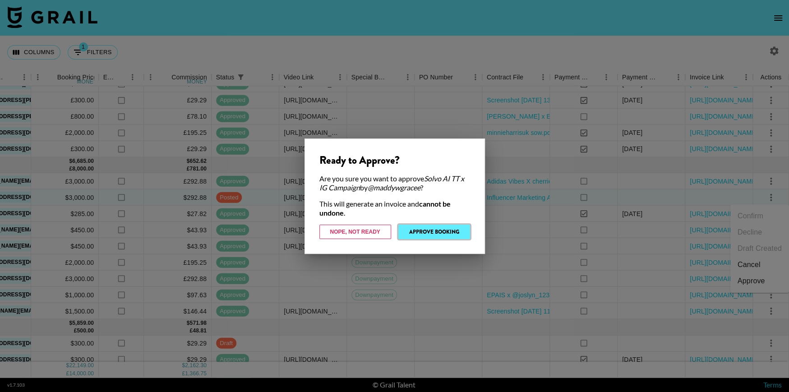 The height and width of the screenshot is (392, 789). I want to click on em: @ maddywgracee, so click(394, 187).